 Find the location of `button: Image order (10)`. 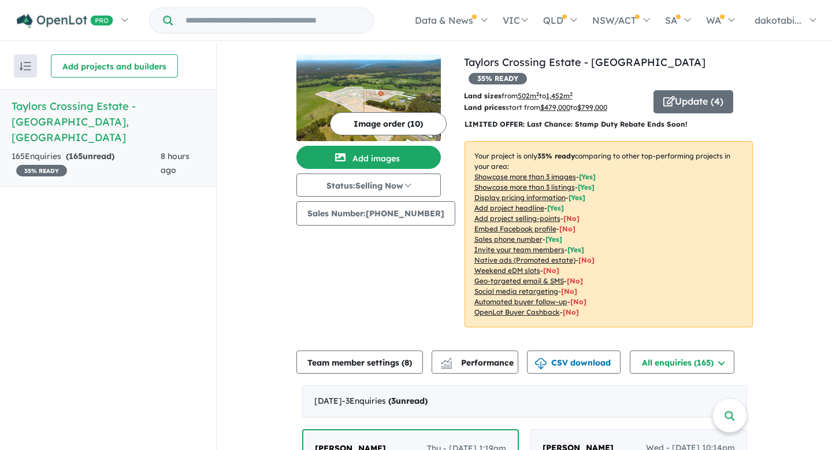

button: Image order (10) is located at coordinates (388, 124).